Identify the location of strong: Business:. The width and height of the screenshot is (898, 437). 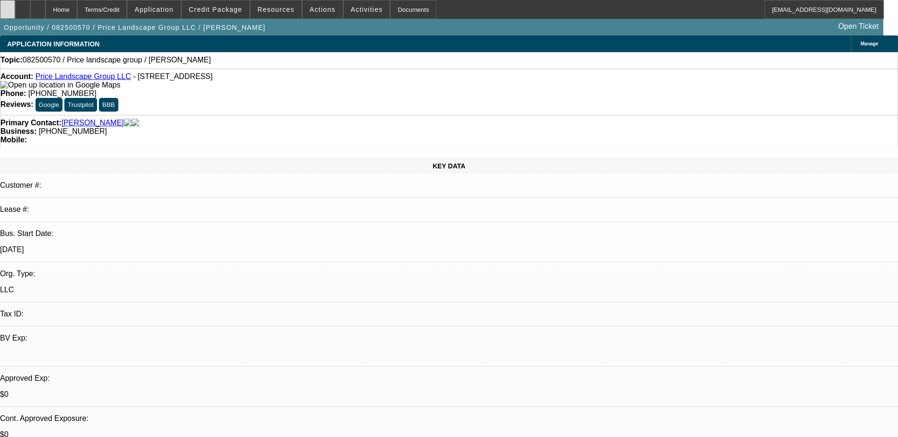
(18, 131).